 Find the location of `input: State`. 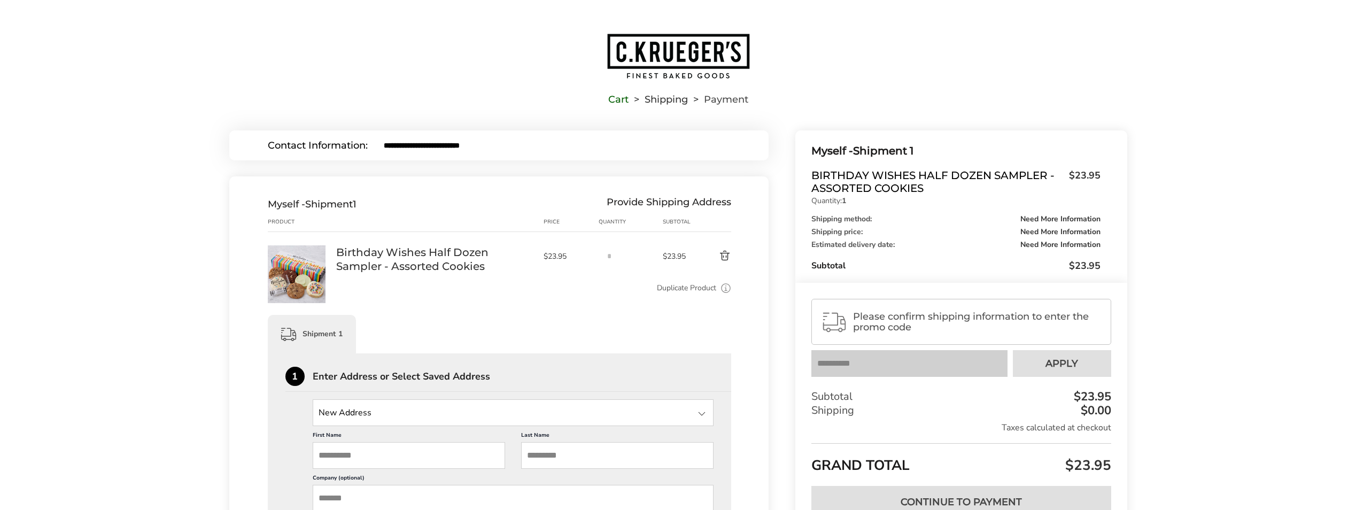

input: State is located at coordinates (513, 413).